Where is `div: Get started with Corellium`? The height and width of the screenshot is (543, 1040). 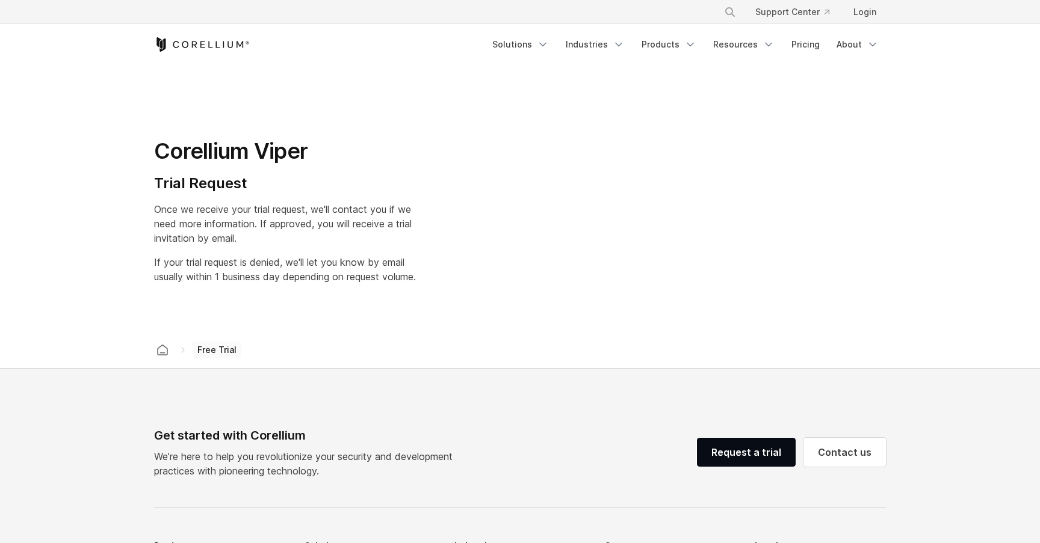 div: Get started with Corellium is located at coordinates (308, 436).